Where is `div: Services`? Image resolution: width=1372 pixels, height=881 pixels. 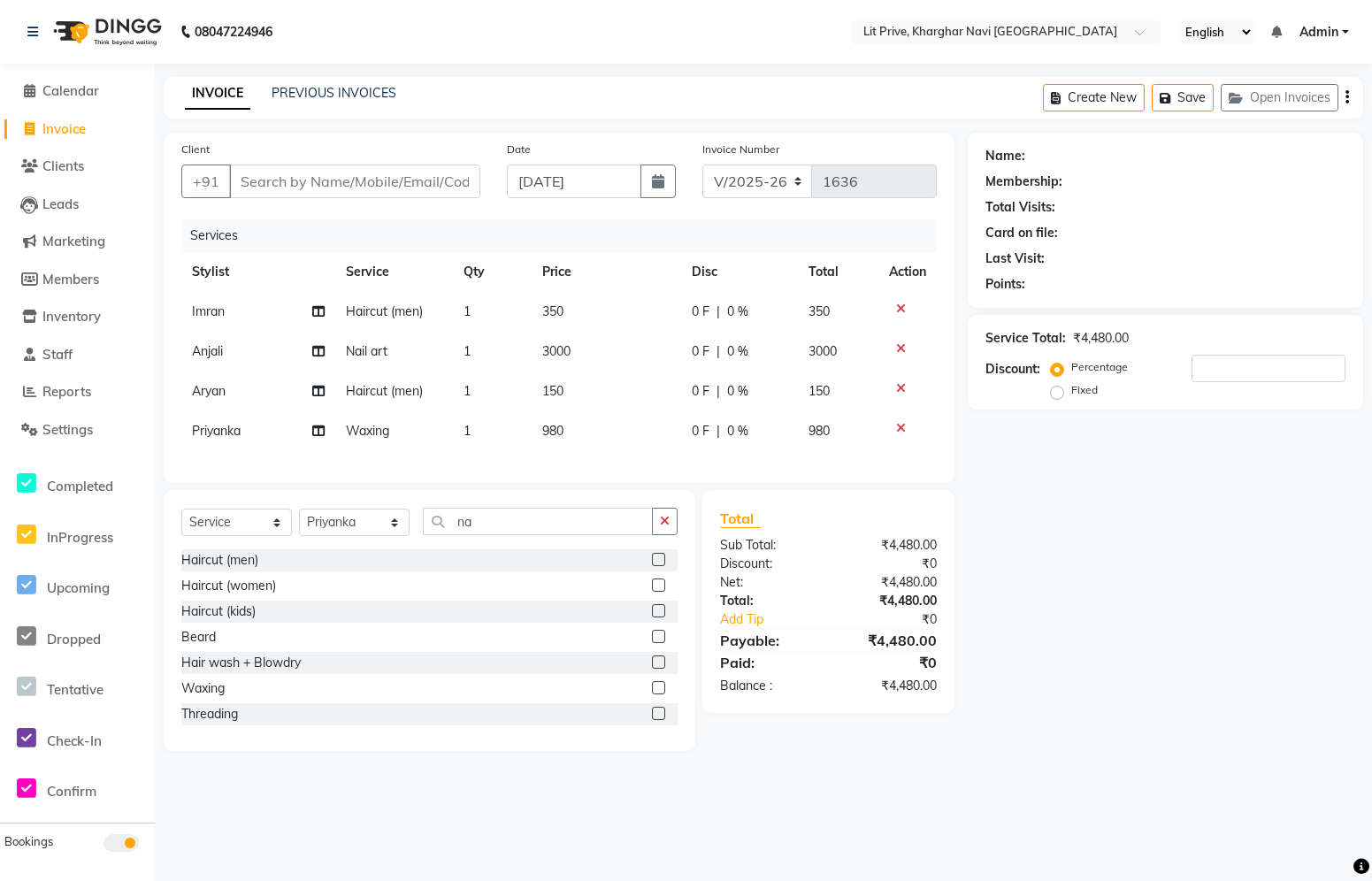 div: Services is located at coordinates (566, 235).